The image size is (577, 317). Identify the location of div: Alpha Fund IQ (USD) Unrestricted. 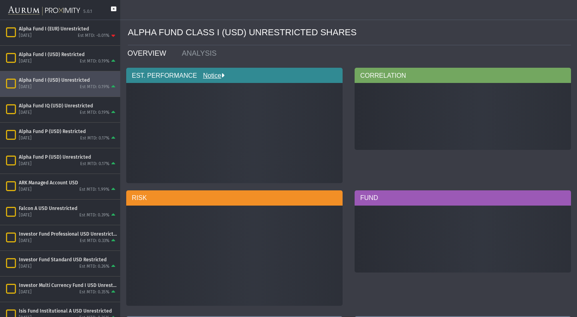
(68, 106).